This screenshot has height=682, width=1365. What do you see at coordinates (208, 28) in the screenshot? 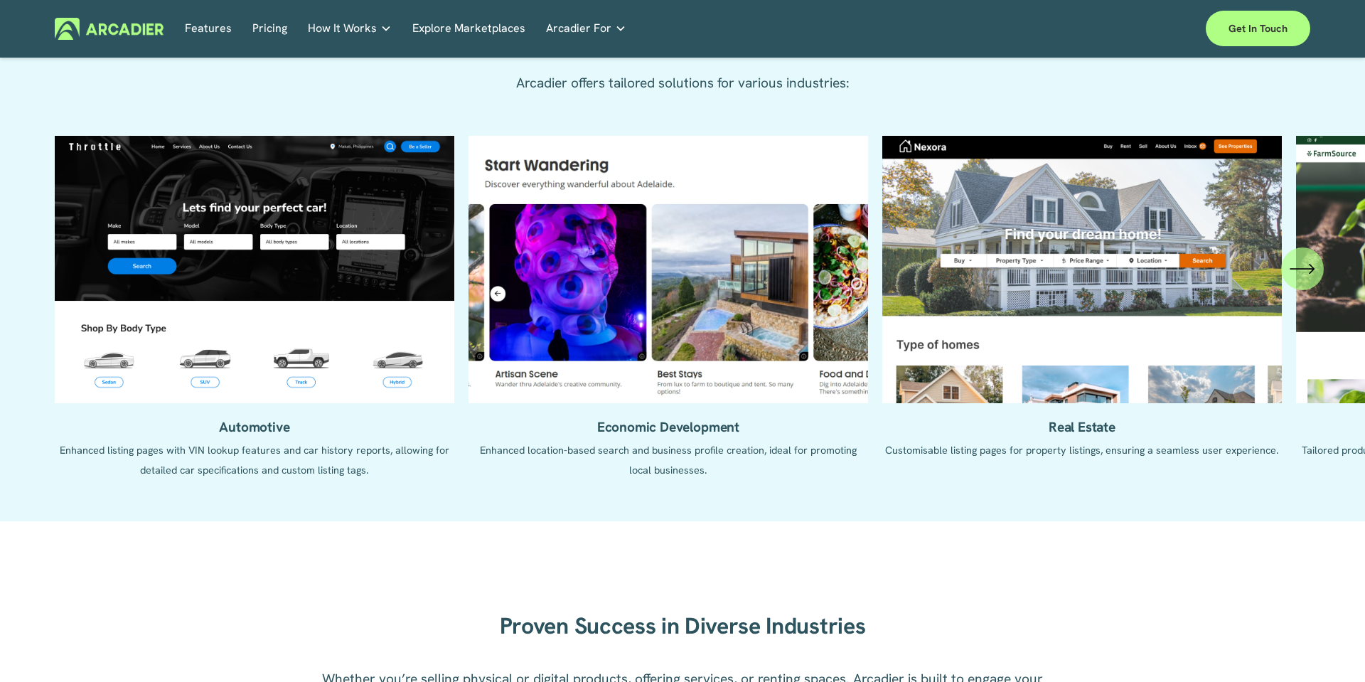
I see `a: Features` at bounding box center [208, 28].